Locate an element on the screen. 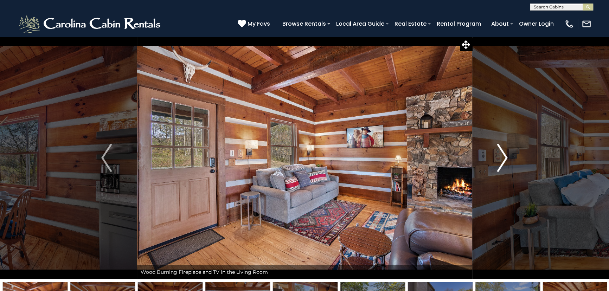 The width and height of the screenshot is (609, 291). a: Rental Program is located at coordinates (459, 24).